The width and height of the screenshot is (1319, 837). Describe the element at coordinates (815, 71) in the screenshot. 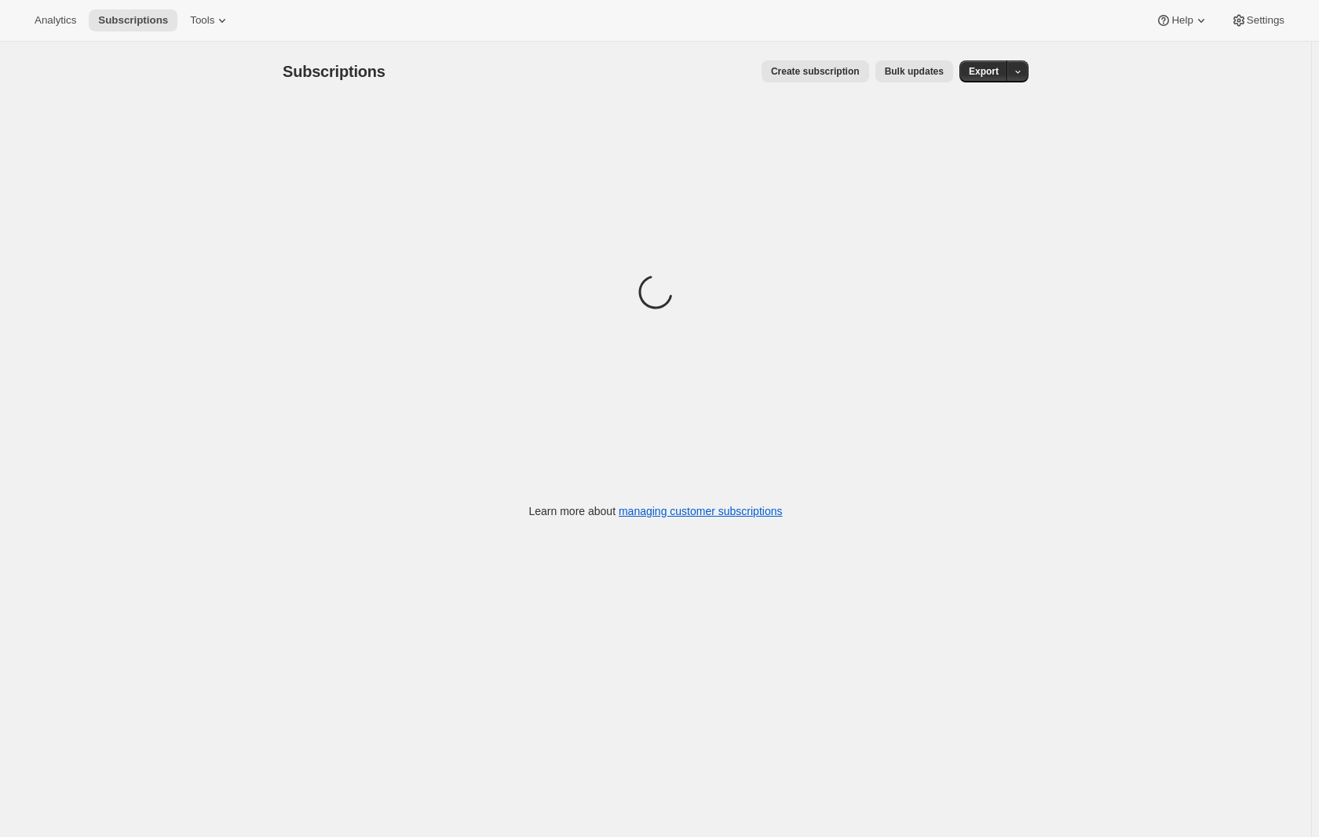

I see `span: Create subscription` at that location.